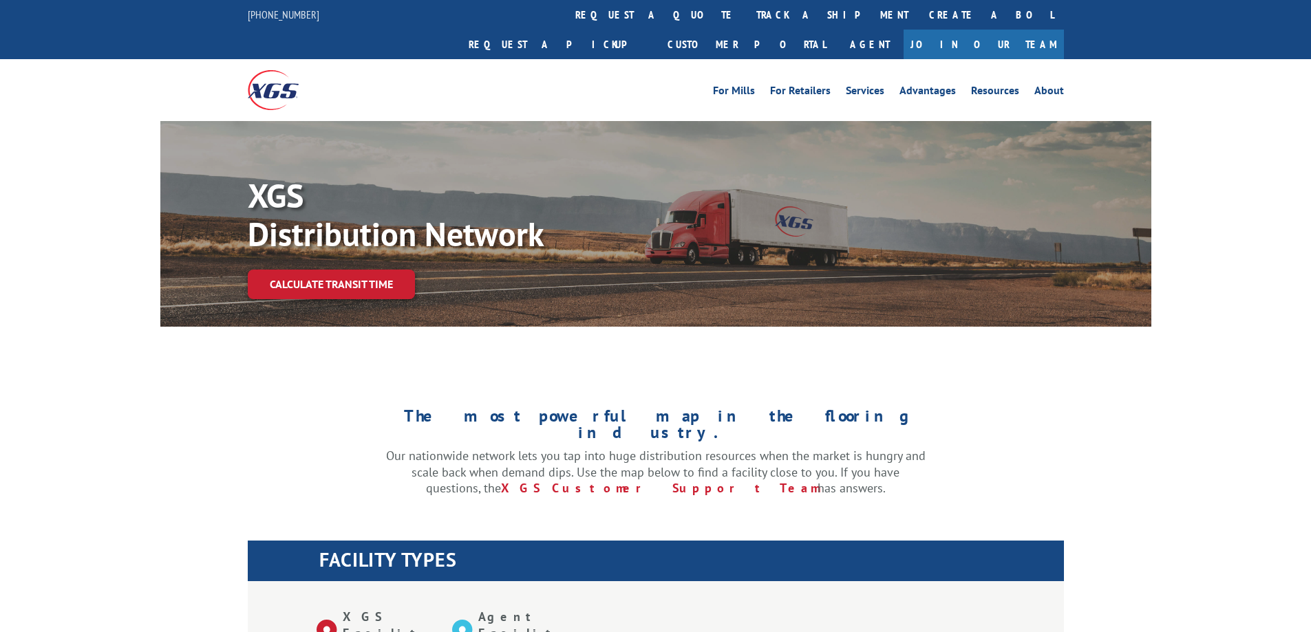 This screenshot has height=632, width=1311. What do you see at coordinates (1049, 93) in the screenshot?
I see `a: About` at bounding box center [1049, 93].